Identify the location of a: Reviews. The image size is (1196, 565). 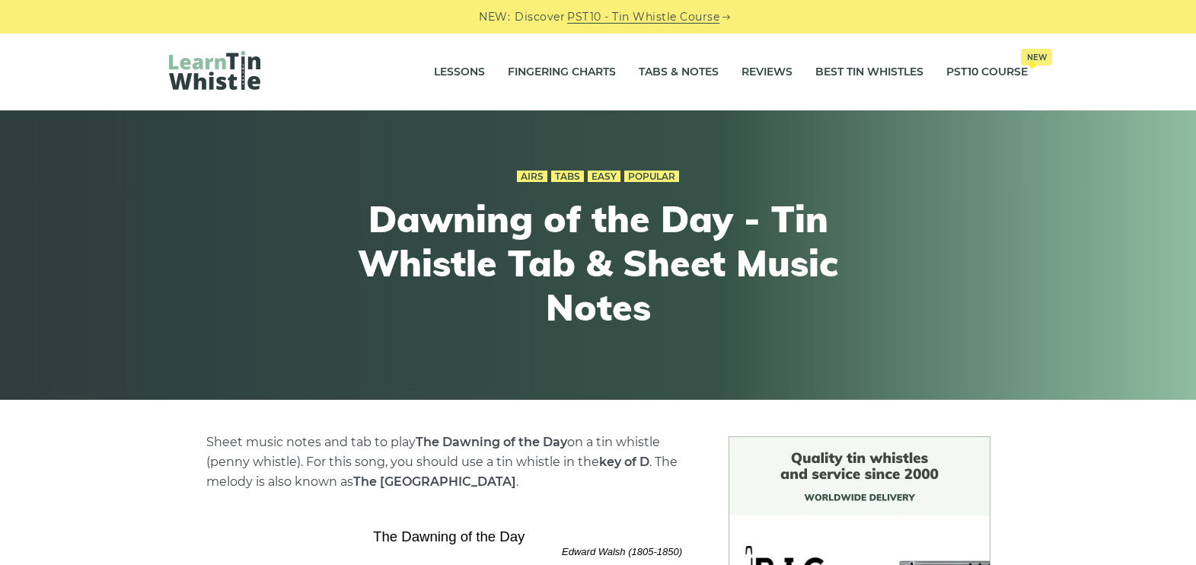
(767, 72).